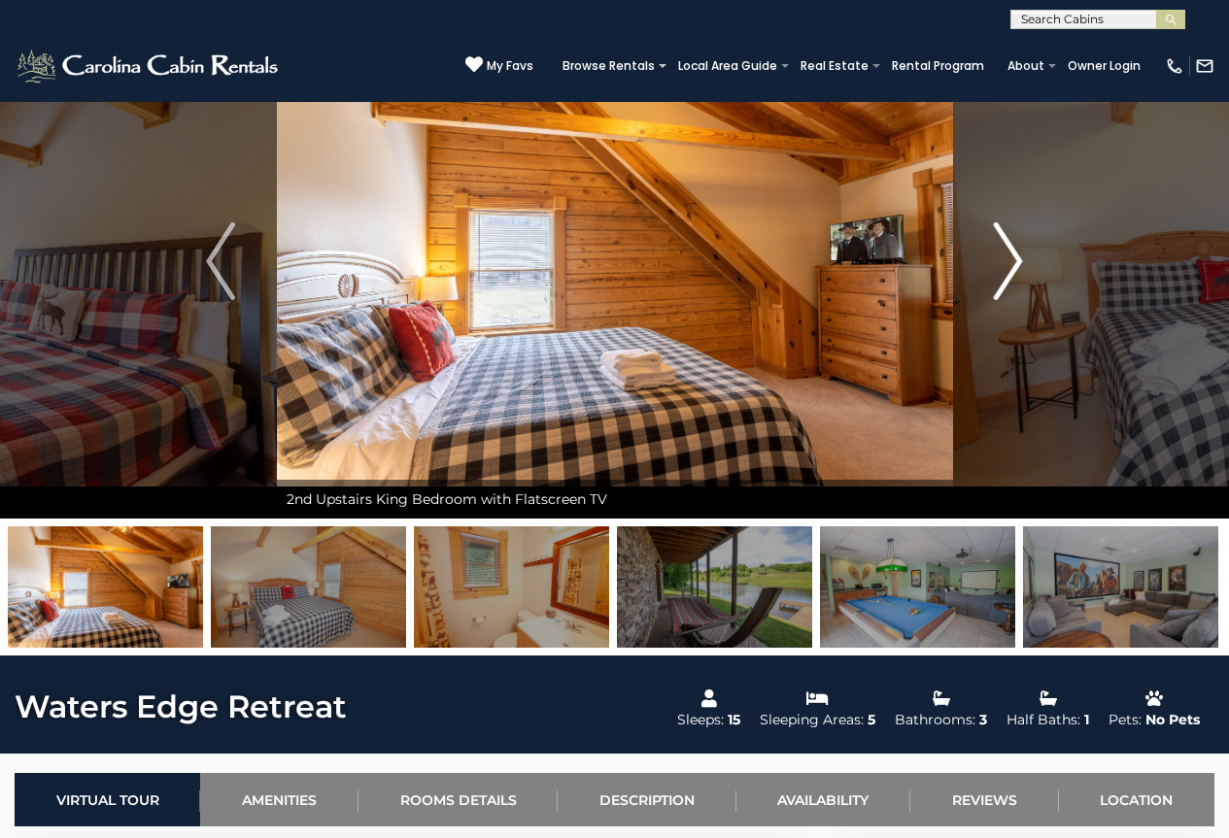 Image resolution: width=1229 pixels, height=838 pixels. Describe the element at coordinates (728, 66) in the screenshot. I see `a: Local Area Guide` at that location.